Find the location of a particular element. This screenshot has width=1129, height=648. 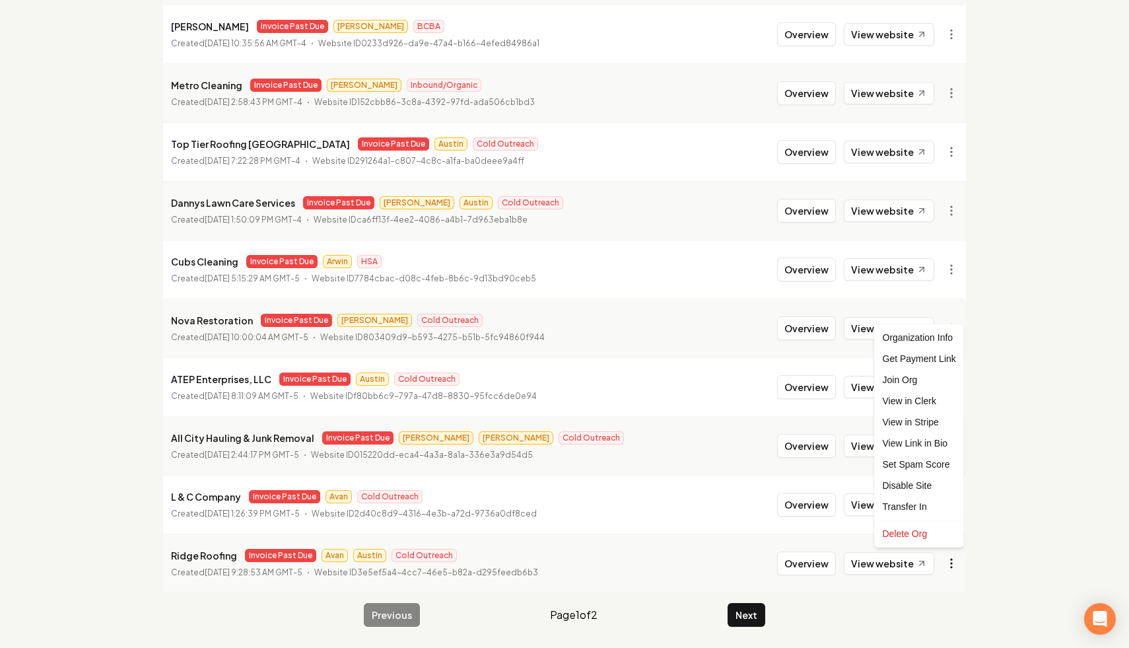

div: Get Payment Link is located at coordinates (919, 358).